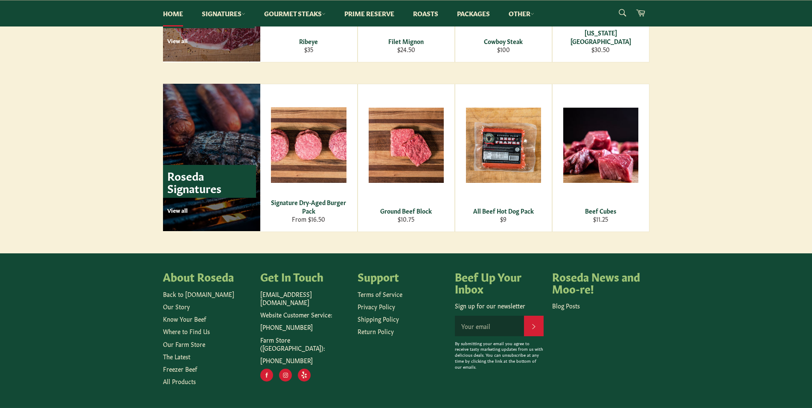 The width and height of the screenshot is (812, 408). I want to click on img: Ground Beef Block, so click(406, 145).